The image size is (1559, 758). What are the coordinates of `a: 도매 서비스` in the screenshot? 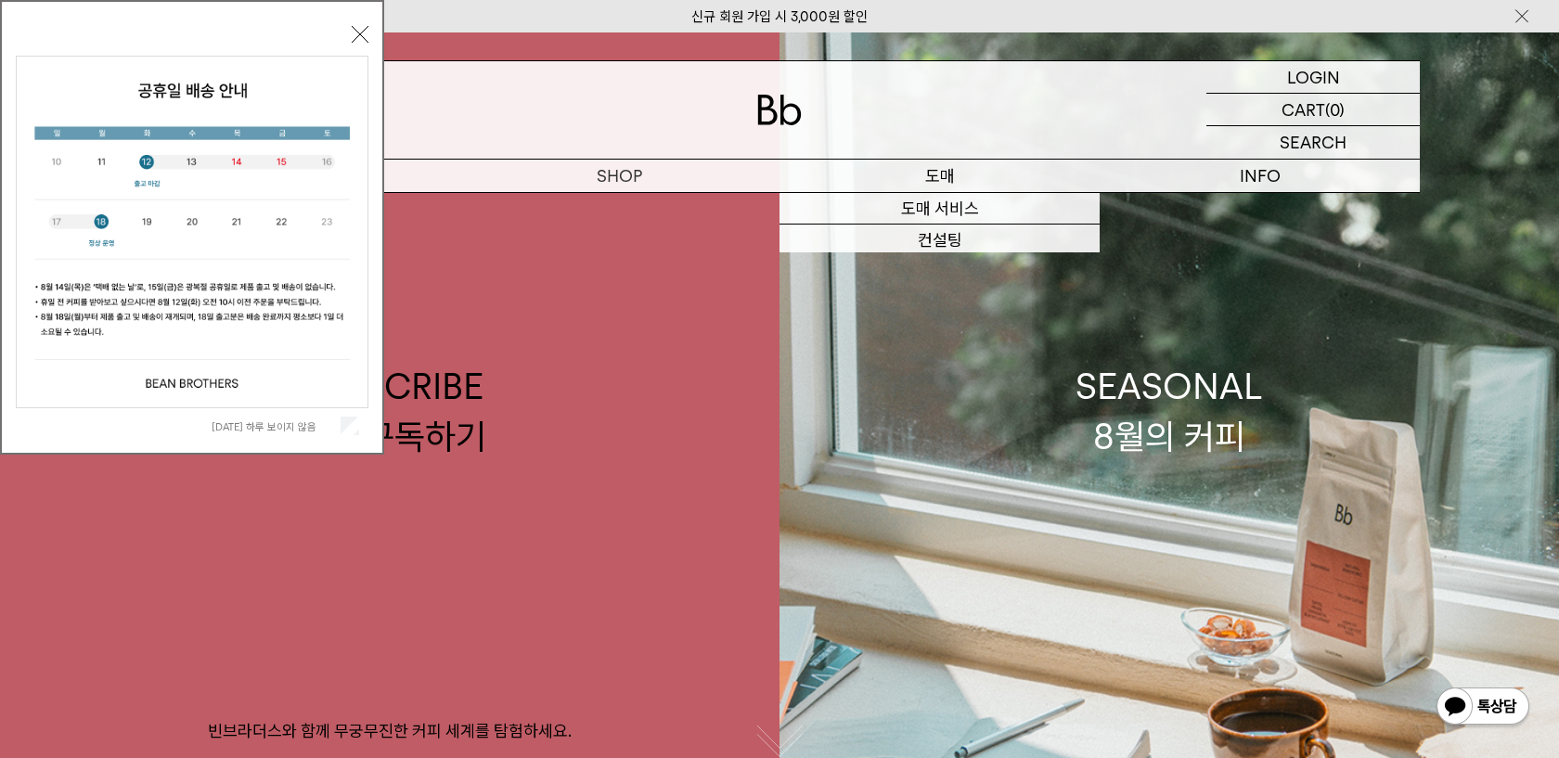 It's located at (939, 209).